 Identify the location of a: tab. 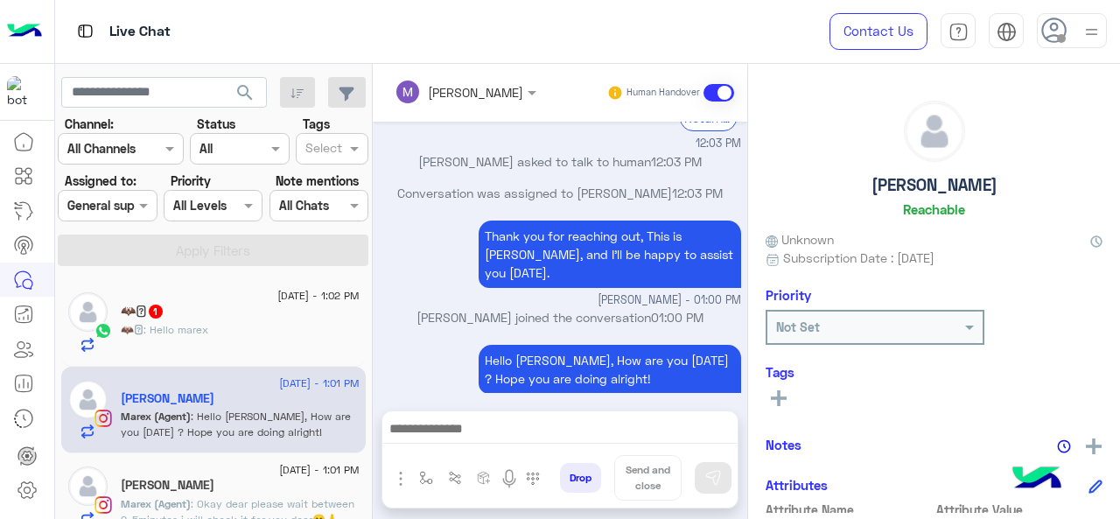
(958, 31).